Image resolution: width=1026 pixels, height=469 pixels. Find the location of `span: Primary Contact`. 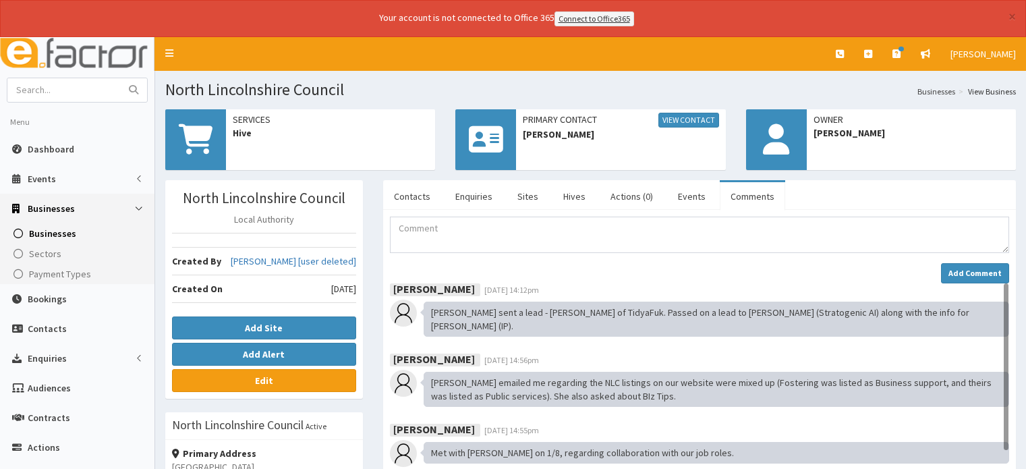

span: Primary Contact is located at coordinates (621, 120).